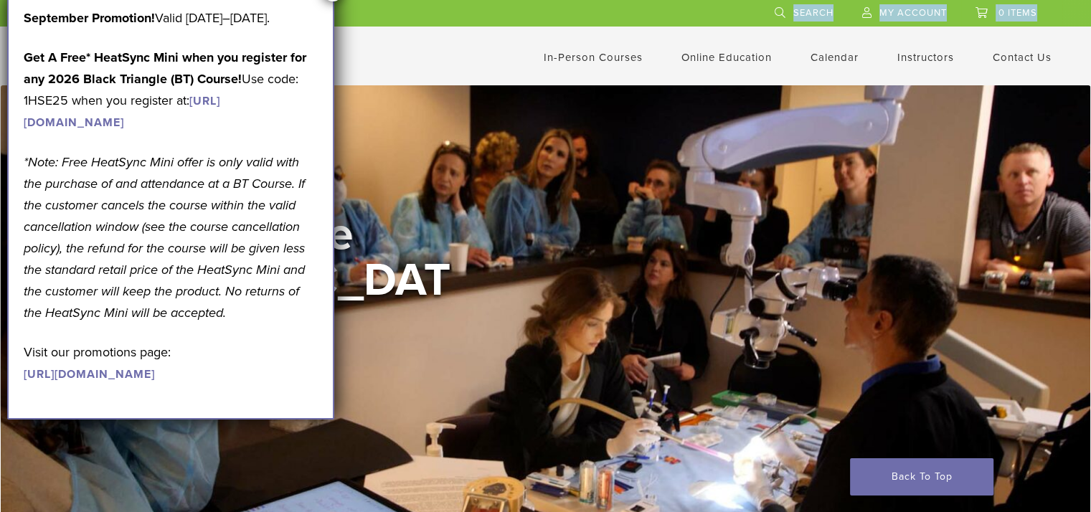 The image size is (1091, 512). Describe the element at coordinates (171, 363) in the screenshot. I see `p: Visit our promotions page:` at that location.